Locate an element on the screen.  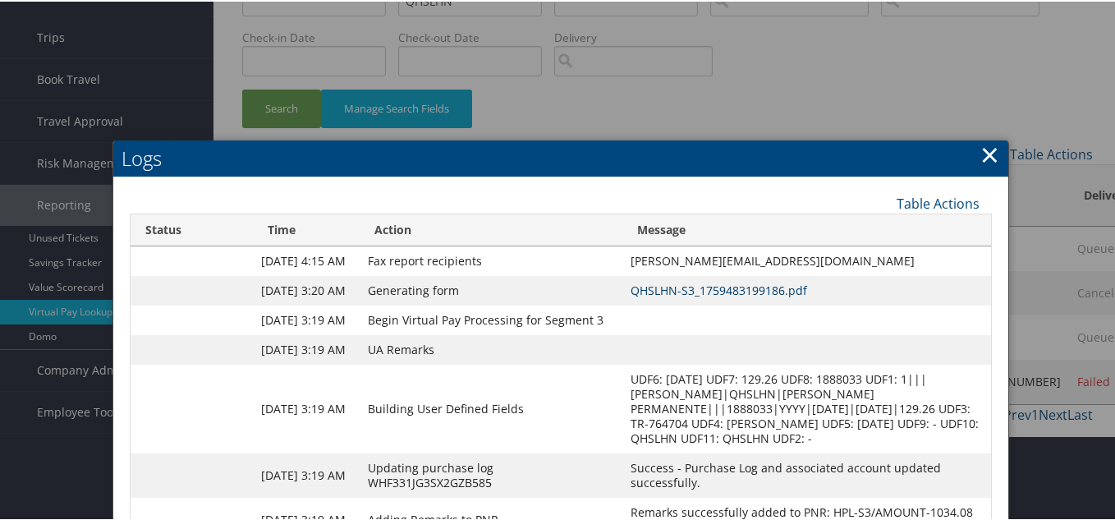
td: Success - Purchase Log and associated account updated successfully. is located at coordinates (807, 474).